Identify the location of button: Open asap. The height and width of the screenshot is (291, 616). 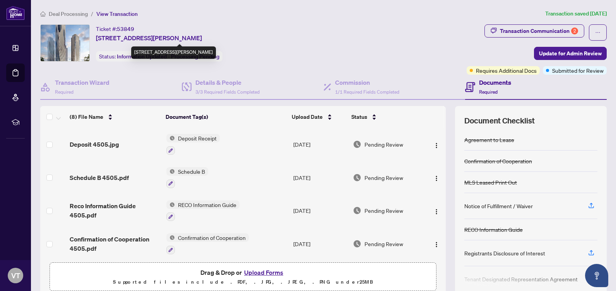
(597, 275).